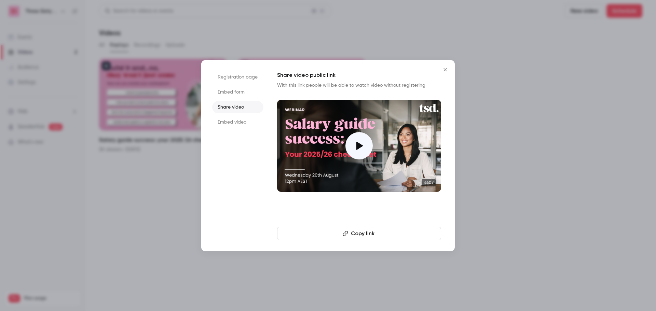 The height and width of the screenshot is (311, 656). What do you see at coordinates (238, 77) in the screenshot?
I see `li: Registration page` at bounding box center [238, 77].